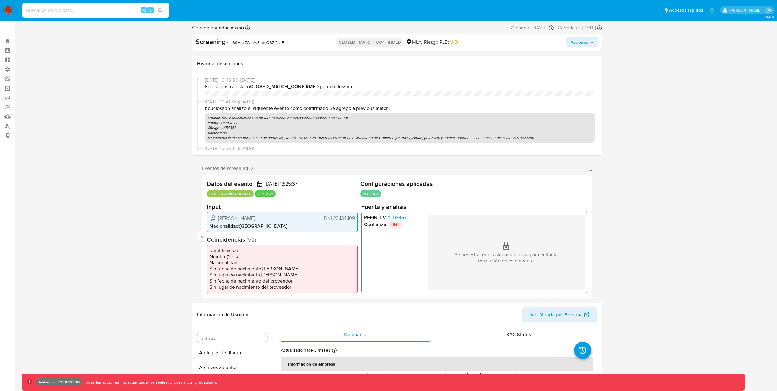 The width and height of the screenshot is (777, 391). I want to click on th: Información de empresa, so click(437, 364).